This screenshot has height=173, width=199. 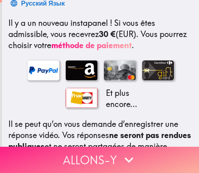 I want to click on span: Il y a un nouveau instapanel !, so click(x=60, y=23).